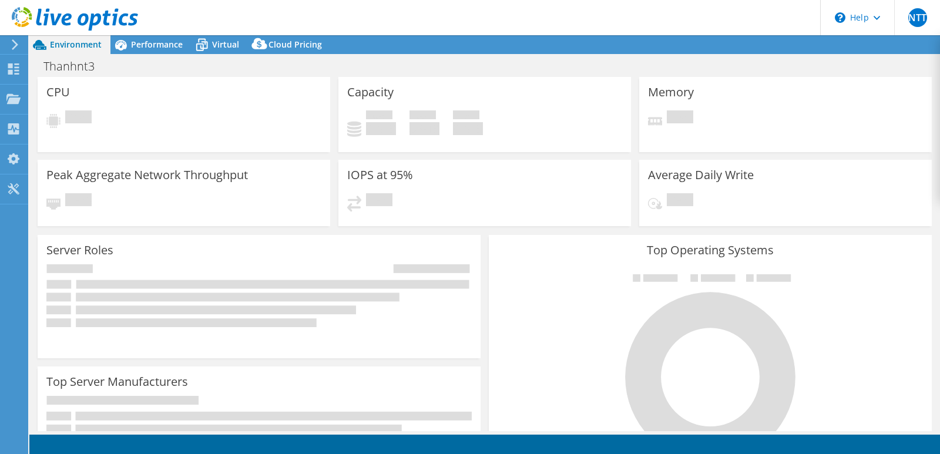  What do you see at coordinates (157, 44) in the screenshot?
I see `span: Performance` at bounding box center [157, 44].